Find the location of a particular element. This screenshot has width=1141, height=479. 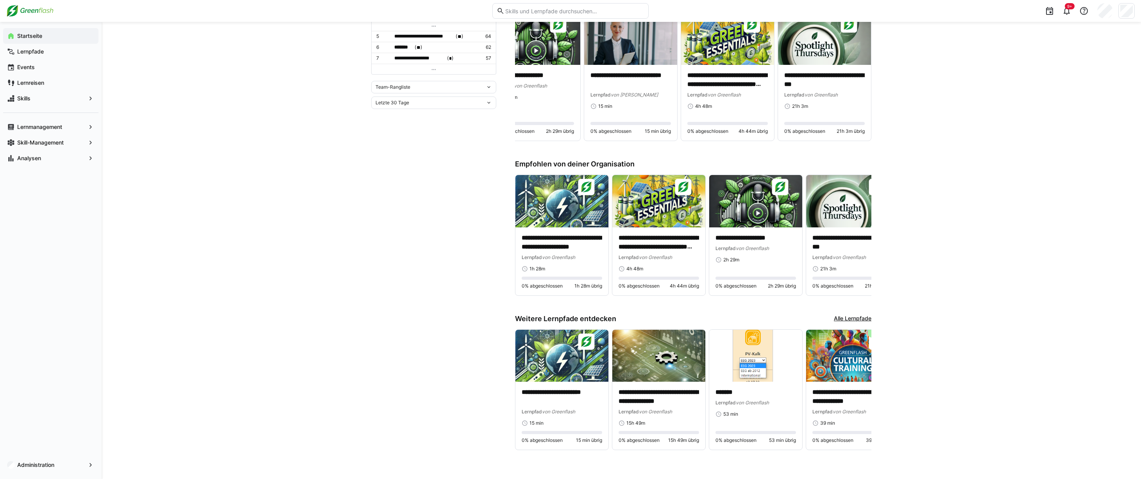

p: 7 is located at coordinates (382, 58).